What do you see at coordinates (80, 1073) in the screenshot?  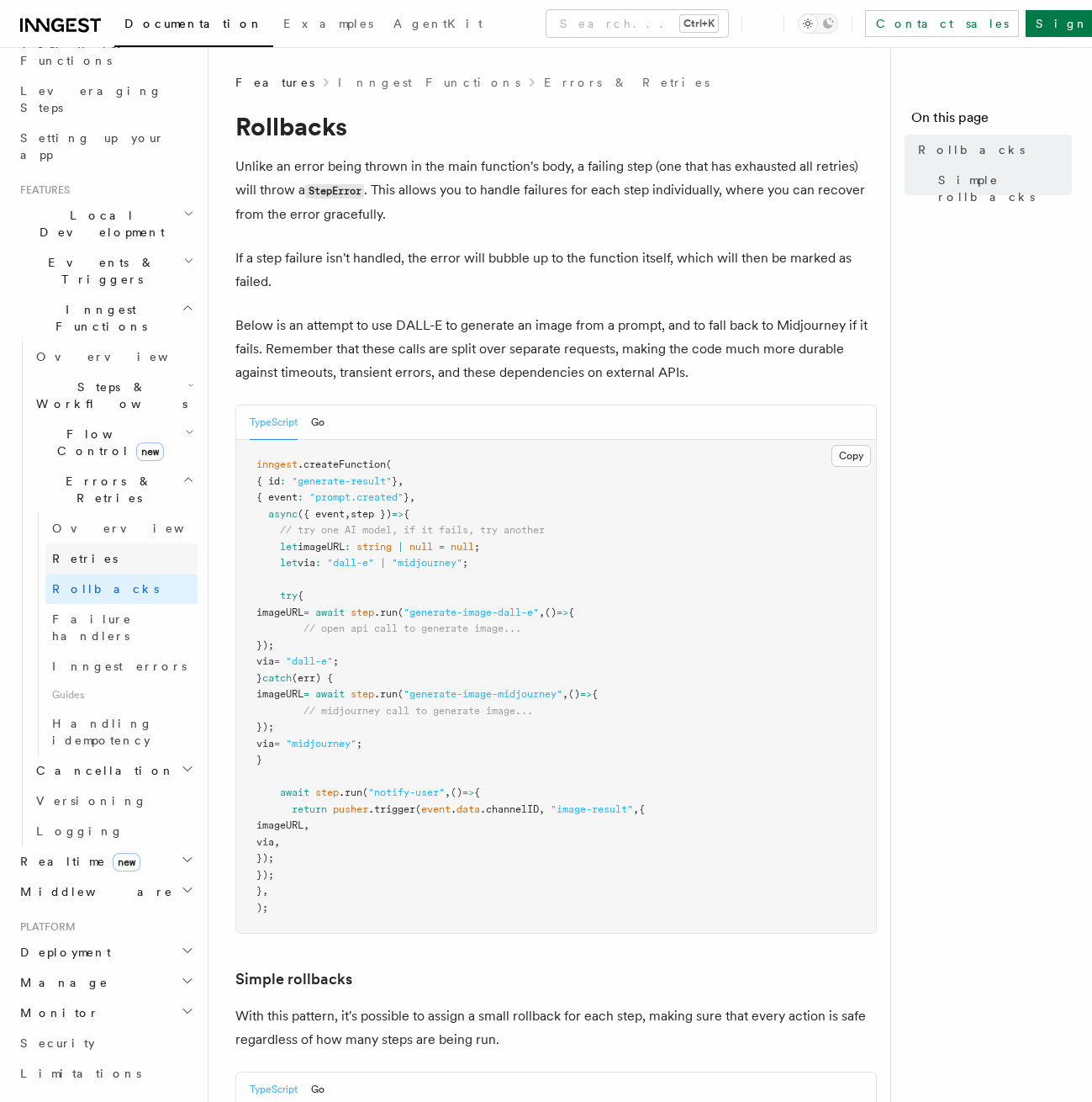 I see `span: Limitations` at bounding box center [80, 1073].